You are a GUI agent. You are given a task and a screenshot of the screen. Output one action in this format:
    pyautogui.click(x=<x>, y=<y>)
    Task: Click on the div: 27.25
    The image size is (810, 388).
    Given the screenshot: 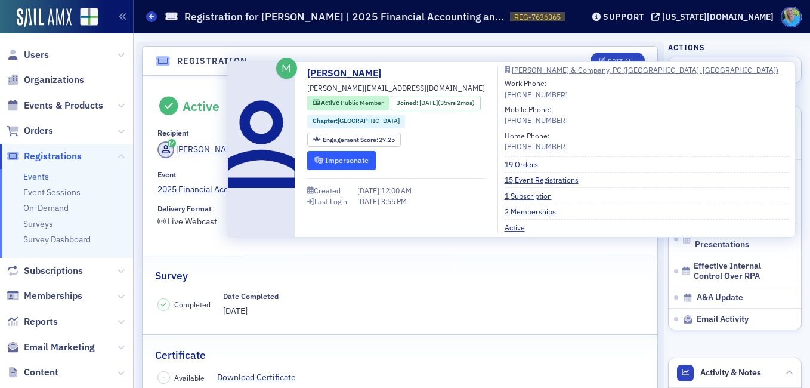 What is the action you would take?
    pyautogui.click(x=359, y=140)
    